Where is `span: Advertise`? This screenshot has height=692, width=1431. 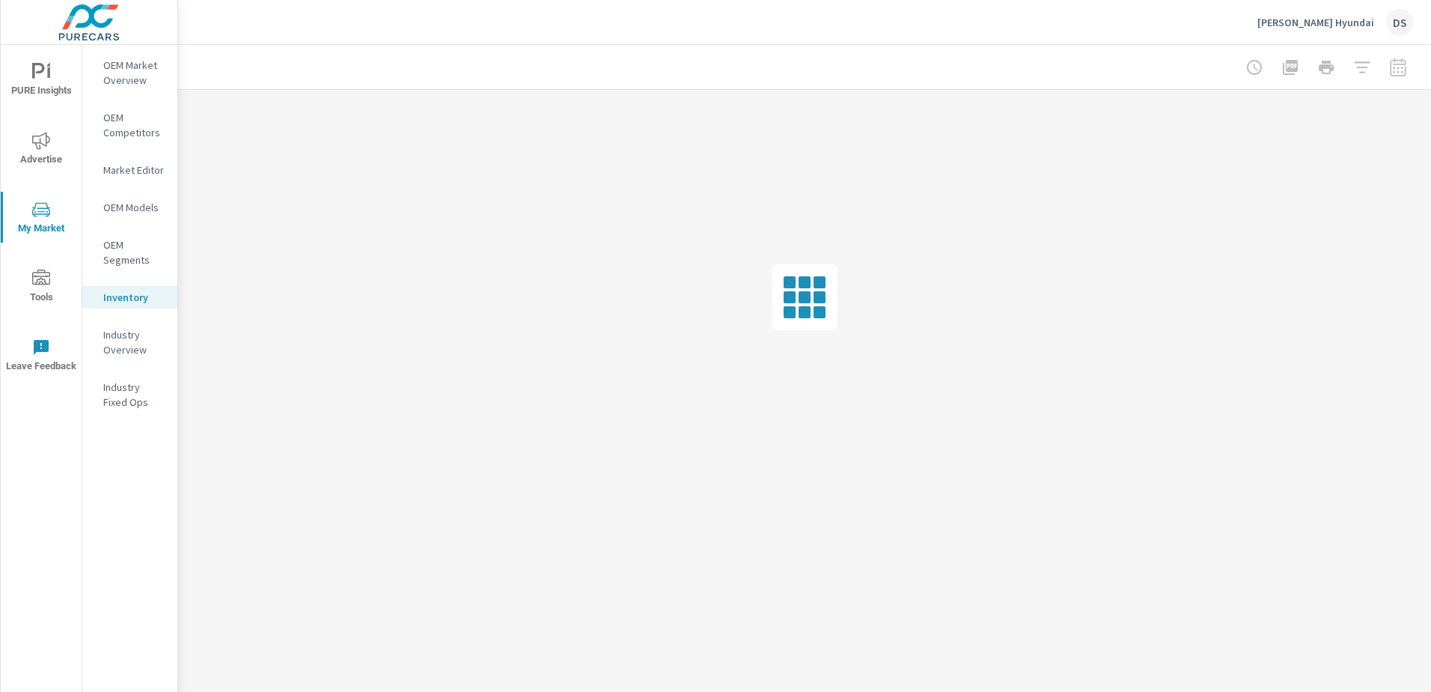
span: Advertise is located at coordinates (41, 150).